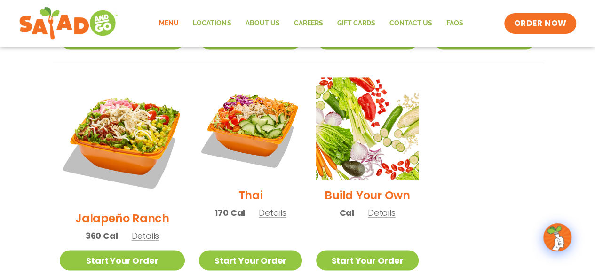 The width and height of the screenshot is (595, 275). I want to click on nav: Menu, so click(311, 24).